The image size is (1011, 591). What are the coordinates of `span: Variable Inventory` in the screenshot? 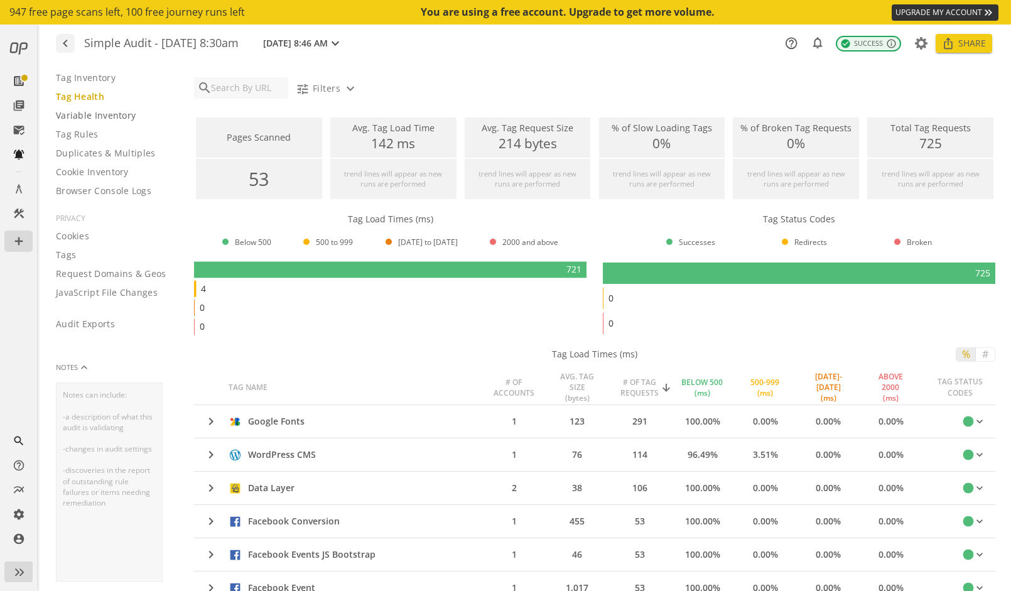 It's located at (95, 116).